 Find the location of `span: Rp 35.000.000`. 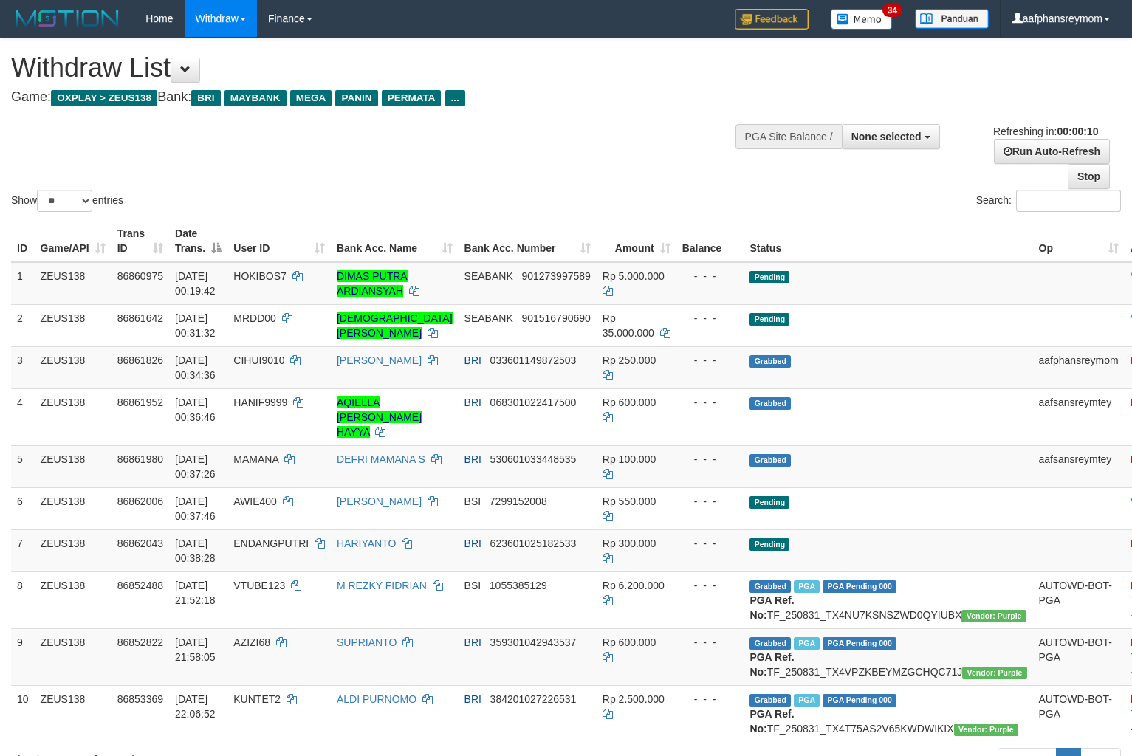

span: Rp 35.000.000 is located at coordinates (628, 326).